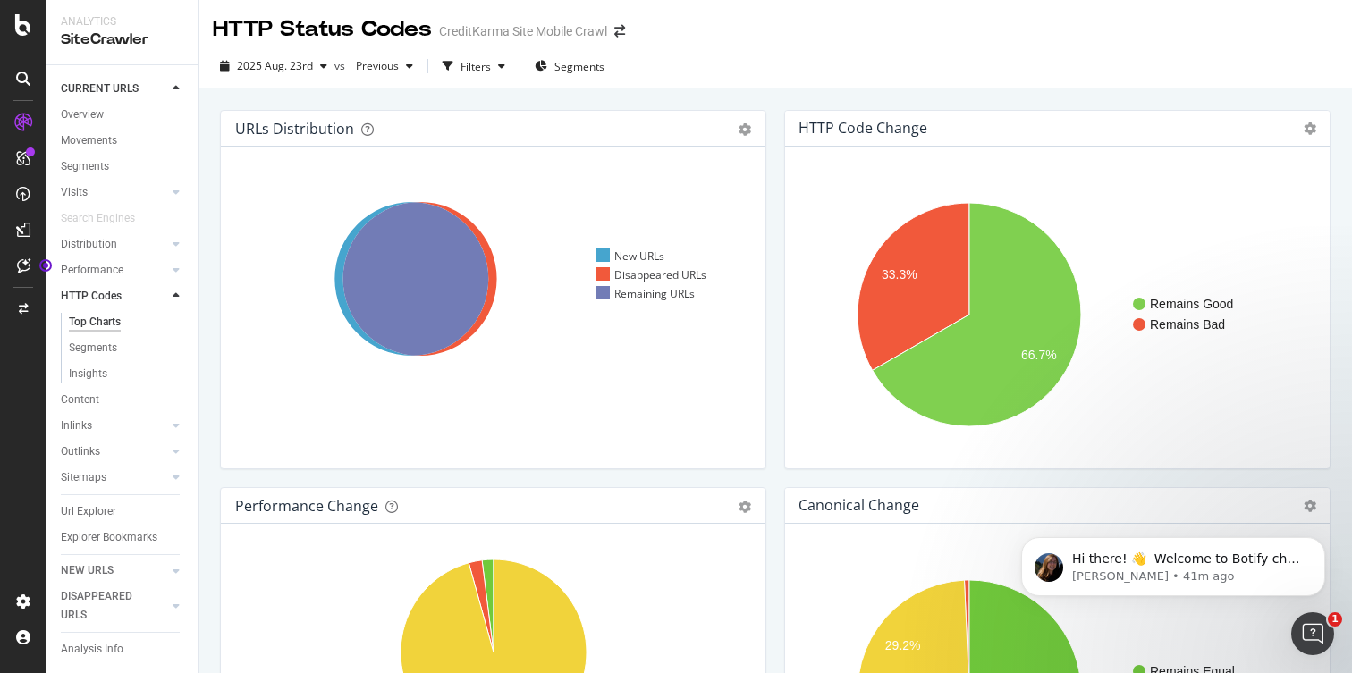 This screenshot has height=673, width=1352. Describe the element at coordinates (122, 140) in the screenshot. I see `a: Movements` at that location.